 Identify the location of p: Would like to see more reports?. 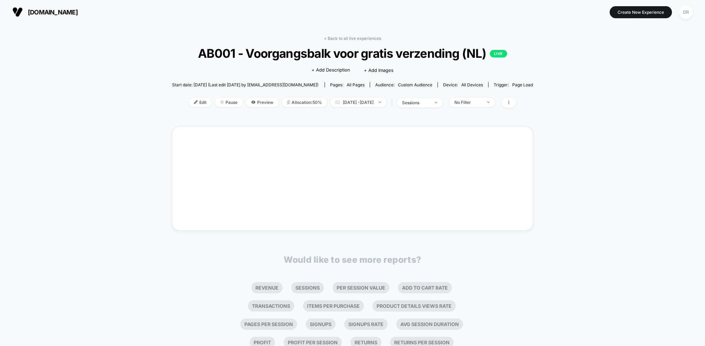
(352, 260).